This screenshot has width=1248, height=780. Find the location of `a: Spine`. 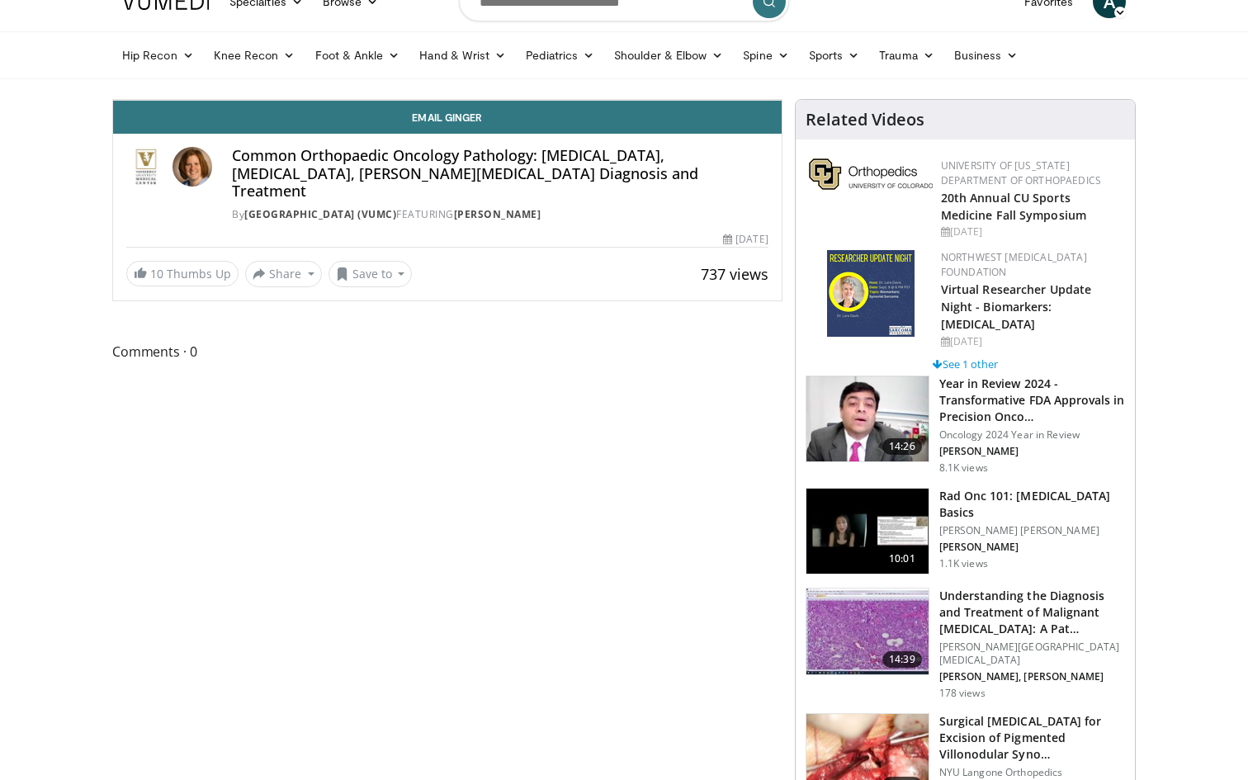

a: Spine is located at coordinates (765, 55).